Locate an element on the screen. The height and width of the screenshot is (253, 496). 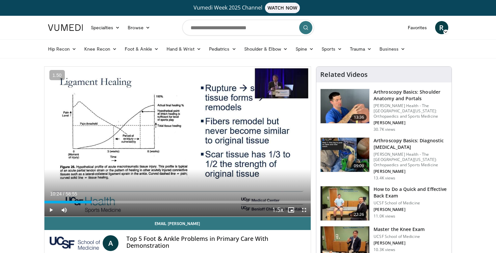
a: Spine is located at coordinates (304, 49).